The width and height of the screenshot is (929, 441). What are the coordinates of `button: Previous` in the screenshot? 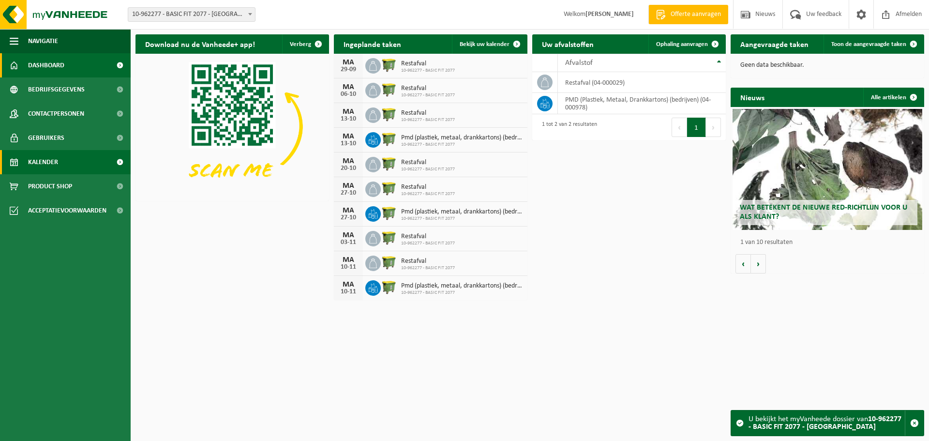 It's located at (679, 127).